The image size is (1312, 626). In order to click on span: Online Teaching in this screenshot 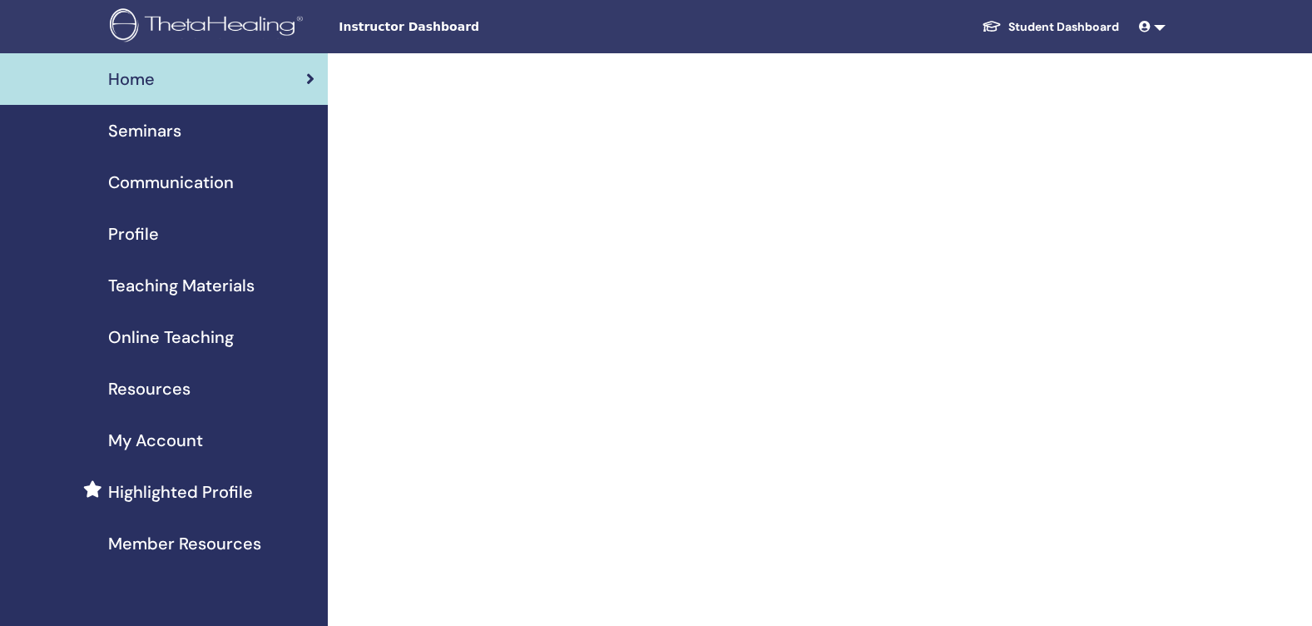, I will do `click(171, 337)`.